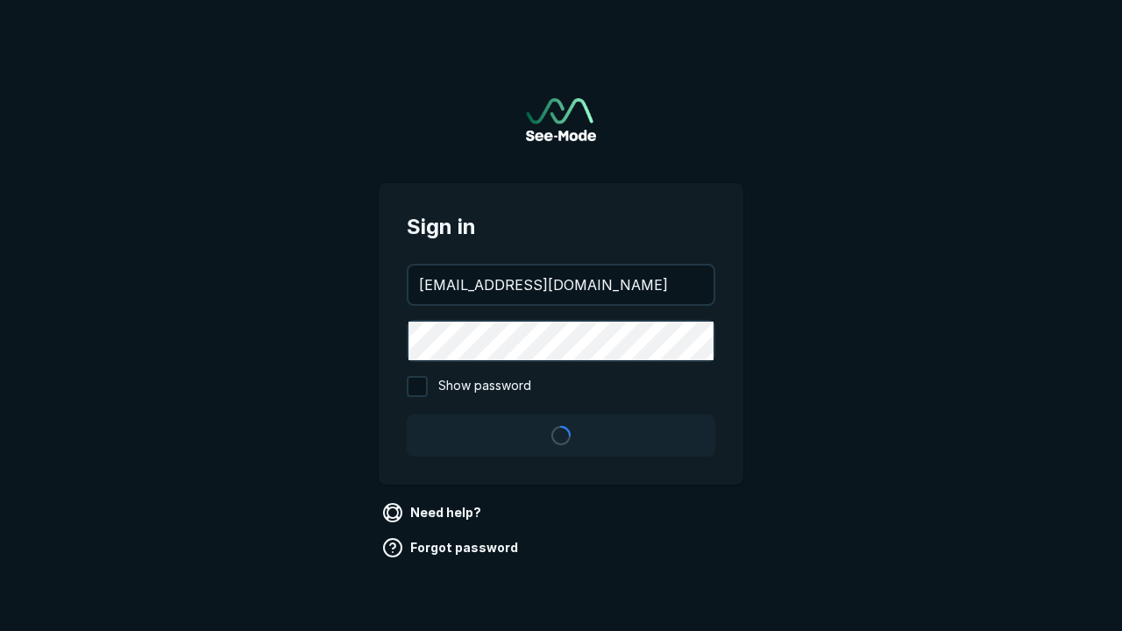 This screenshot has width=1122, height=631. Describe the element at coordinates (561, 227) in the screenshot. I see `span: Sign in` at that location.